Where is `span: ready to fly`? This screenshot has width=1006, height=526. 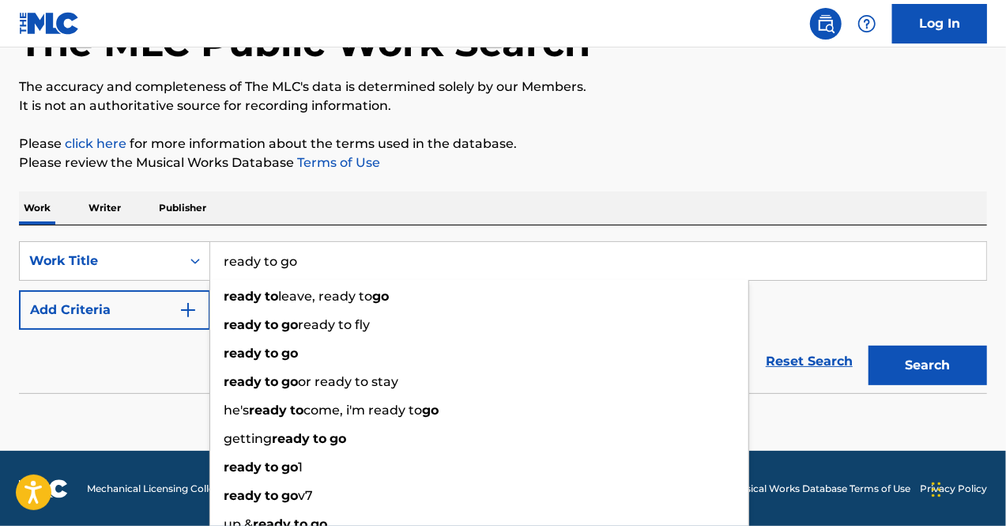
span: ready to fly is located at coordinates (334, 324).